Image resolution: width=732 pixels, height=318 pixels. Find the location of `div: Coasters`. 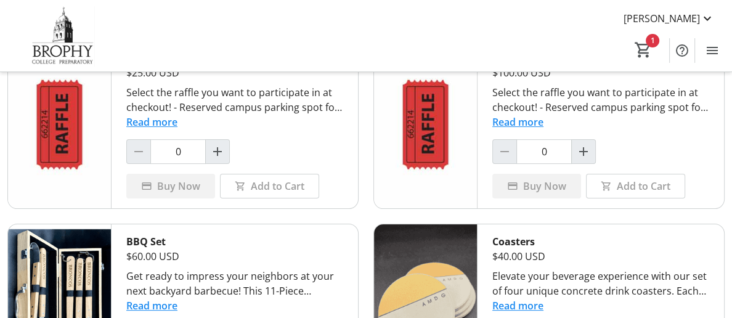

div: Coasters is located at coordinates (601, 242).